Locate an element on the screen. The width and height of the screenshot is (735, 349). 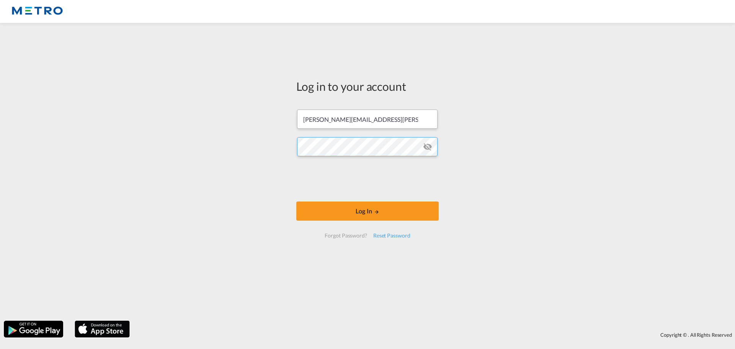
div: Log in to your account is located at coordinates (368, 86).